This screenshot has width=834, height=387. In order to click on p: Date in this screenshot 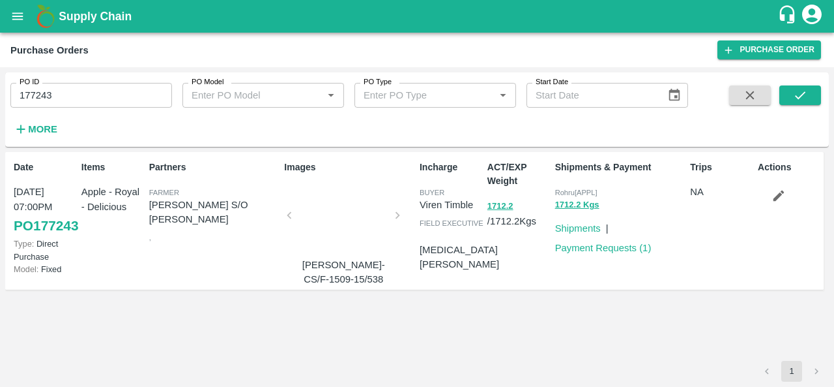, I will do `click(45, 167)`.